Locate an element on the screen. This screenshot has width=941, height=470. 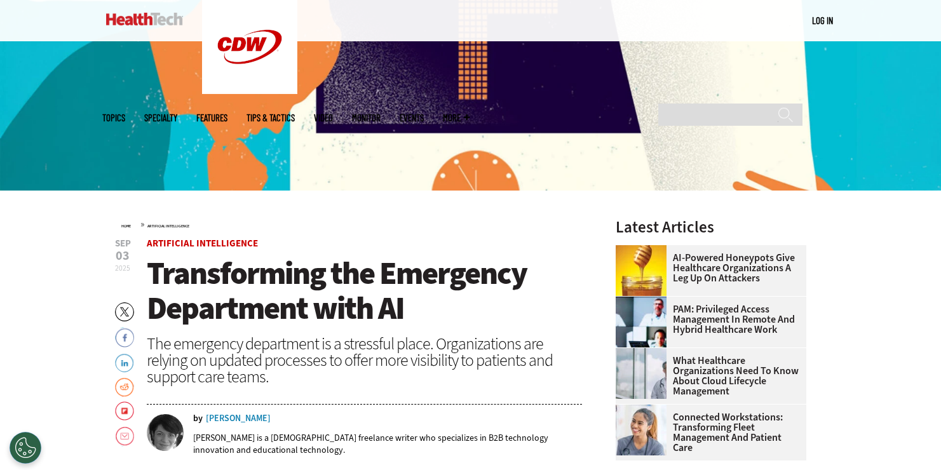
span: Sep is located at coordinates (123, 243).